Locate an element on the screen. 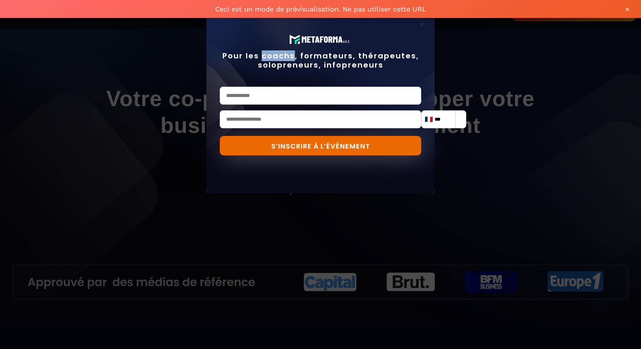  button: S’INSCRIRE À L’ÉVÈNEMENT is located at coordinates (320, 145).